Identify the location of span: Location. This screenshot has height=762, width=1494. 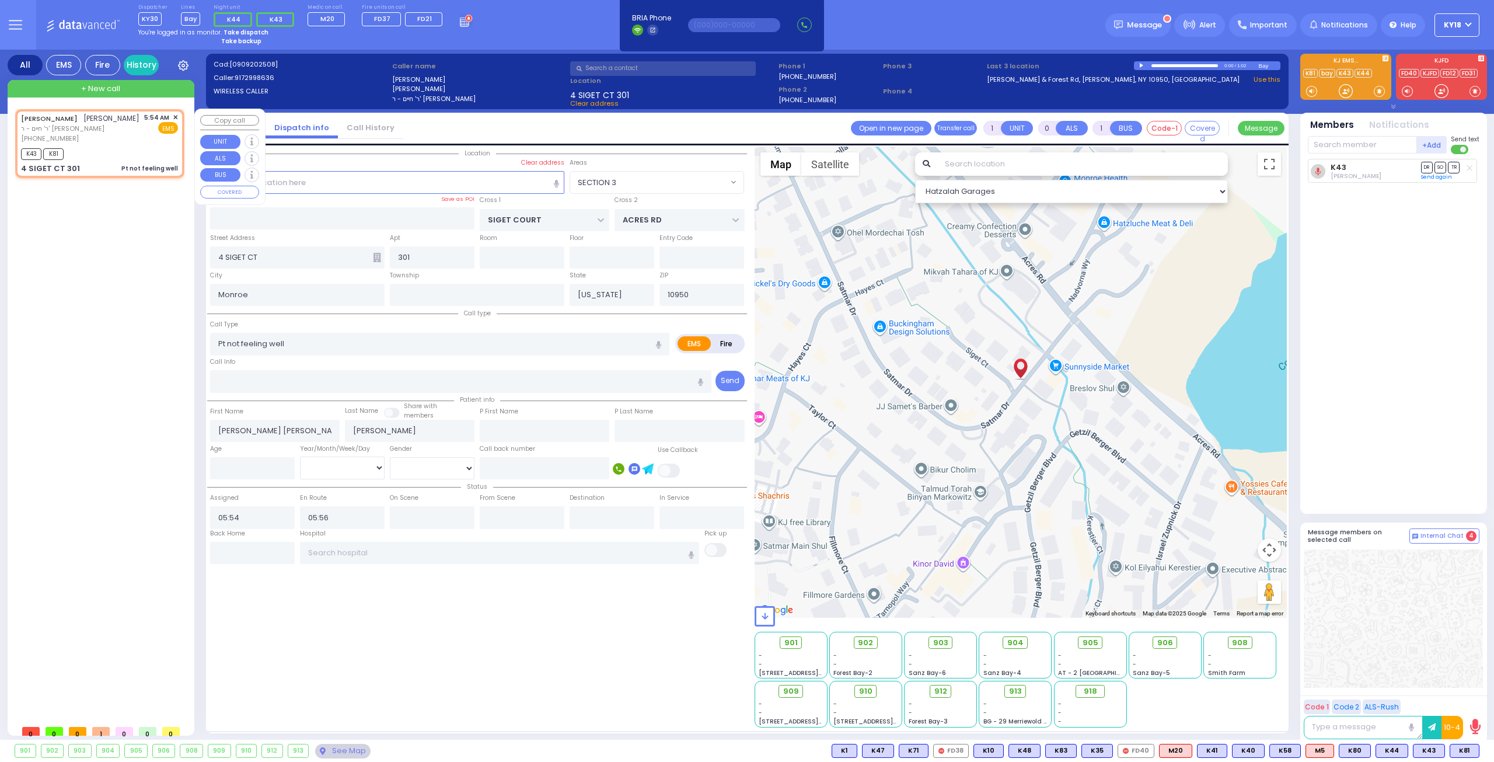
(477, 153).